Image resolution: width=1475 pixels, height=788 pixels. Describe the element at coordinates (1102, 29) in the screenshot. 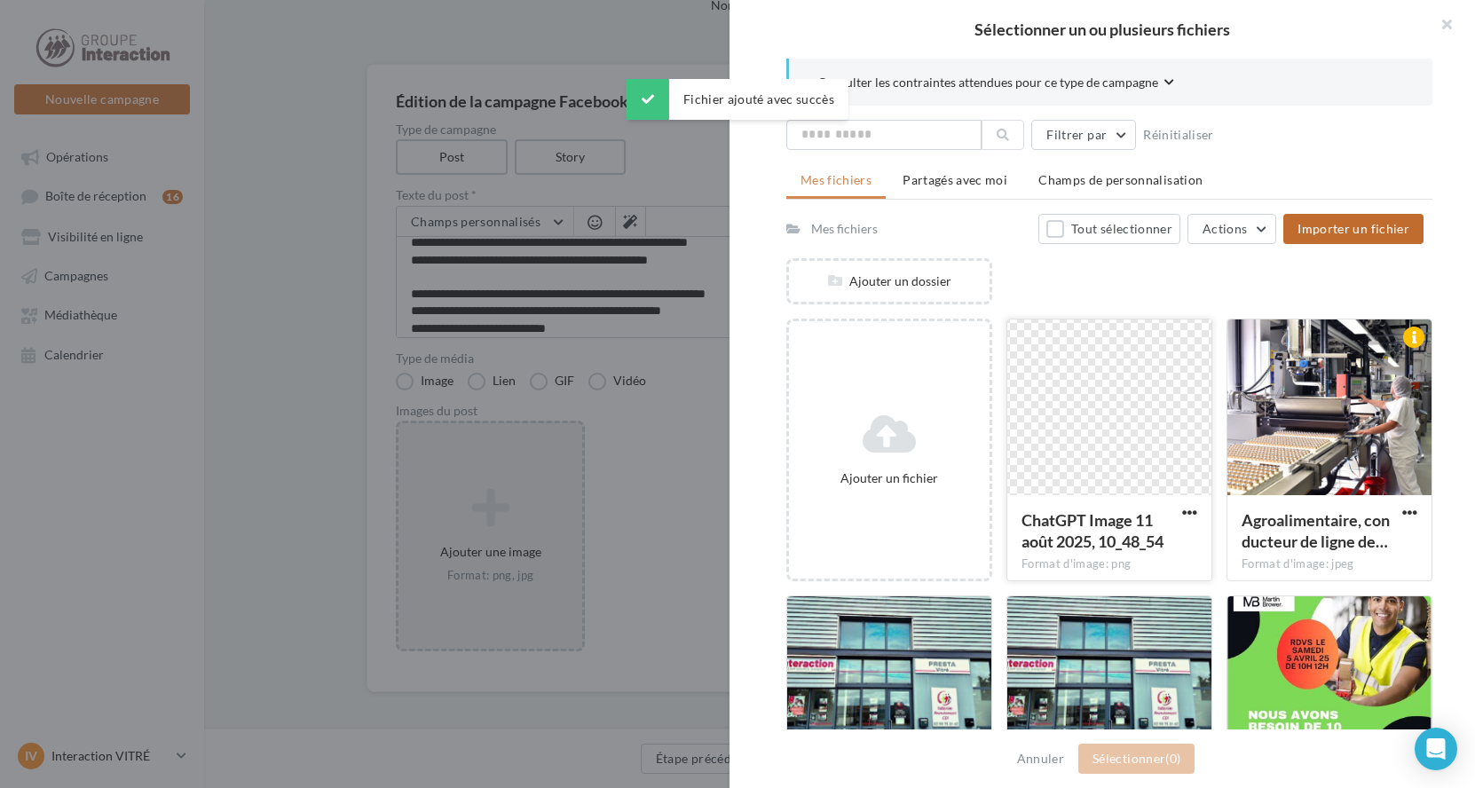

I see `h2: Sélectionner un ou plusieurs fichiers` at that location.